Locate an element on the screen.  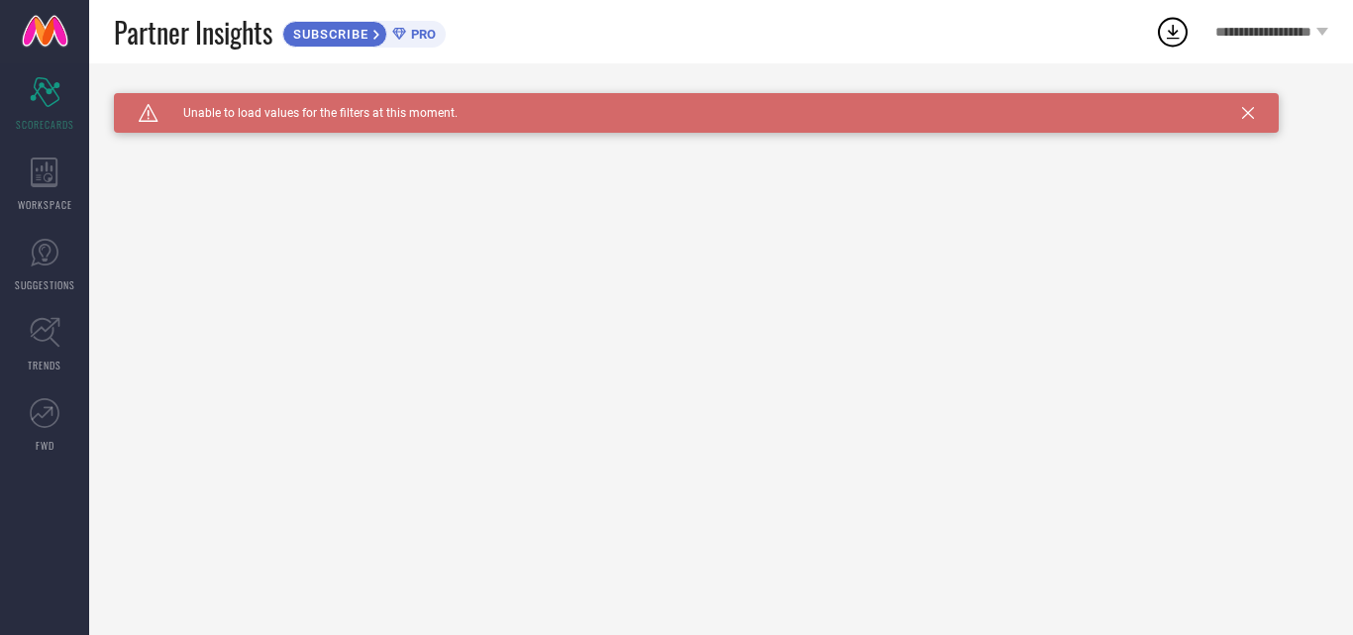
span: SUGGESTIONS is located at coordinates (45, 284).